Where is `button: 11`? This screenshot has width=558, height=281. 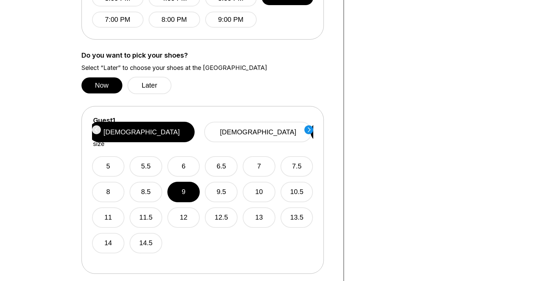
button: 11 is located at coordinates (108, 217).